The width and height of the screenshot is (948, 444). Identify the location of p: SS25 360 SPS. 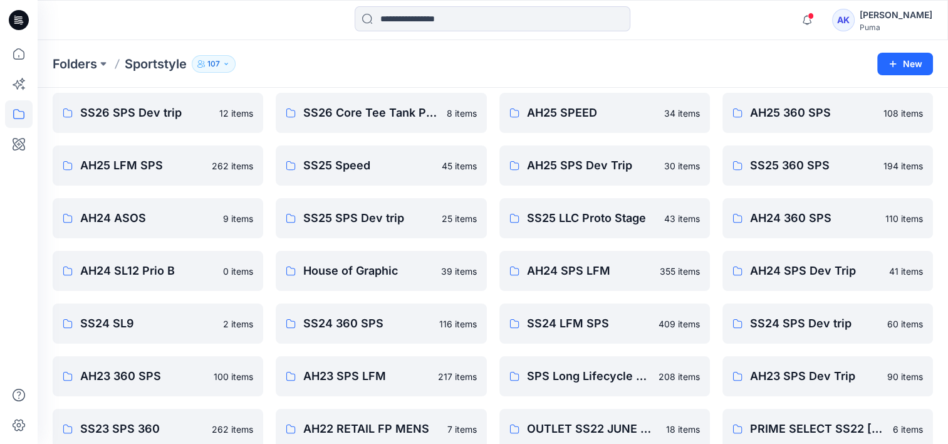
(813, 165).